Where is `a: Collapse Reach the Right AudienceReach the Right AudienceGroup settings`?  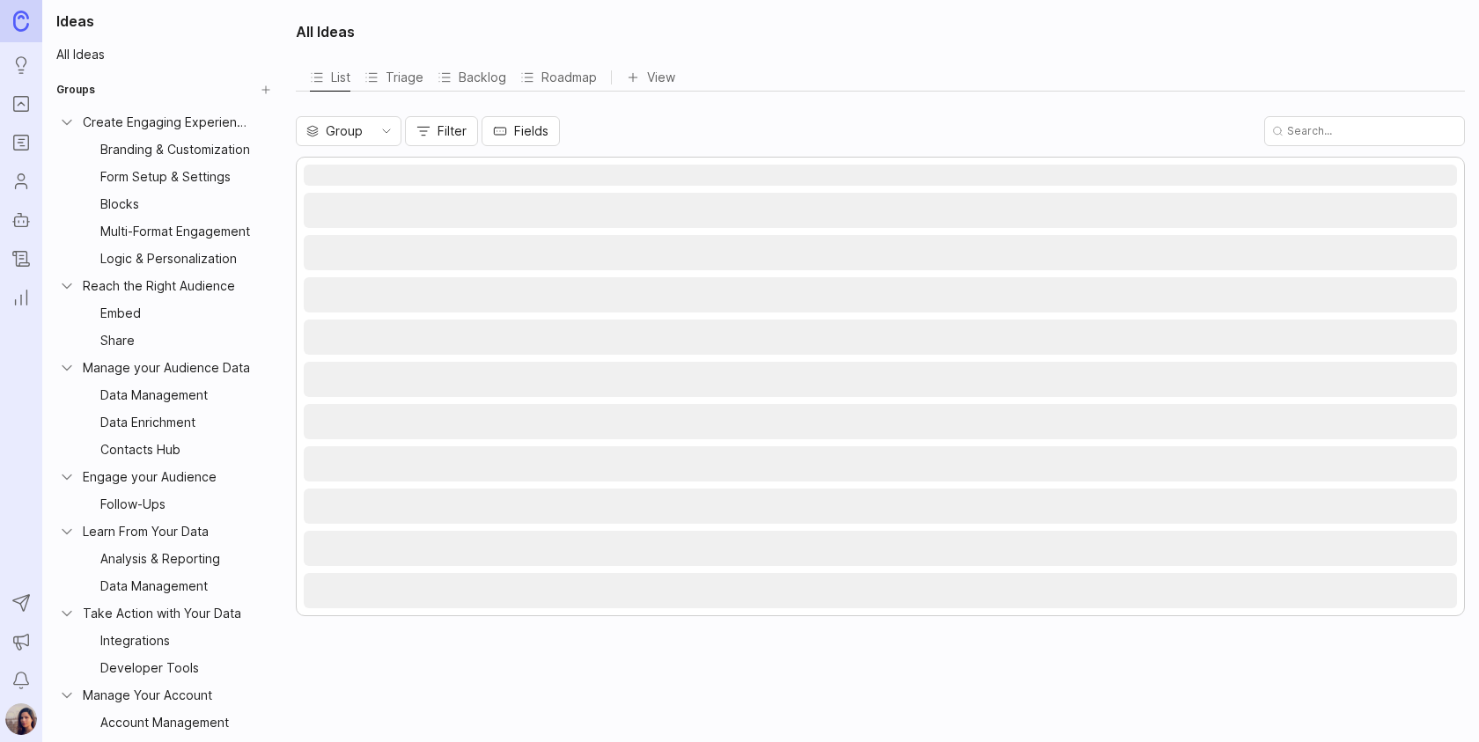
a: Collapse Reach the Right AudienceReach the Right AudienceGroup settings is located at coordinates (164, 285).